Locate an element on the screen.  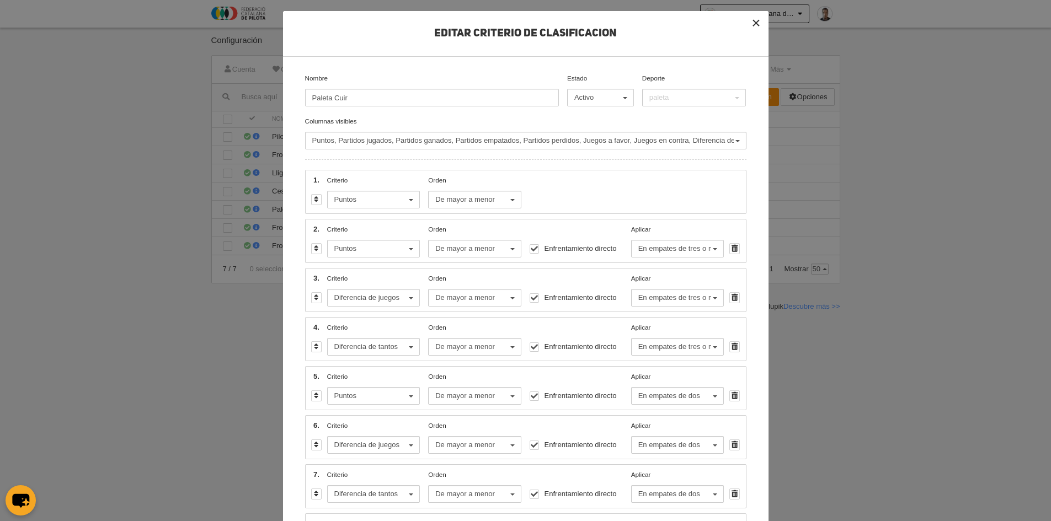
button: Deporte is located at coordinates (694, 98).